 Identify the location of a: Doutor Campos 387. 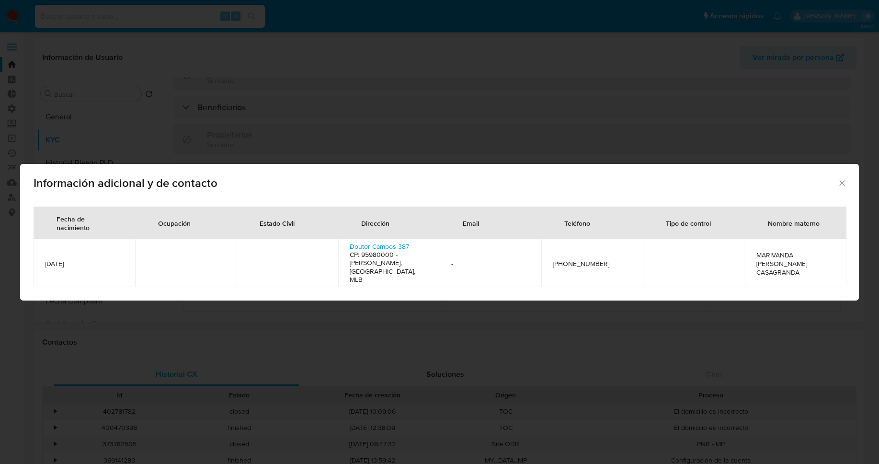
(379, 246).